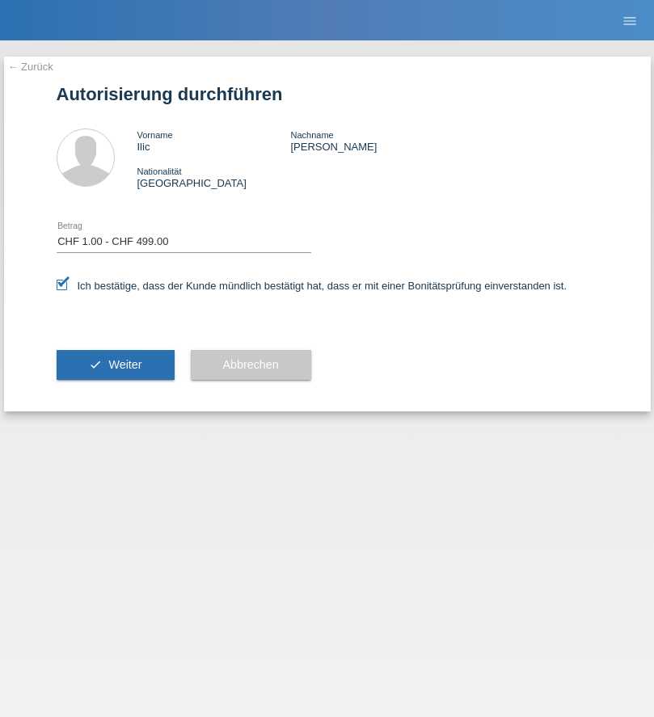  What do you see at coordinates (311, 135) in the screenshot?
I see `span: Nachname` at bounding box center [311, 135].